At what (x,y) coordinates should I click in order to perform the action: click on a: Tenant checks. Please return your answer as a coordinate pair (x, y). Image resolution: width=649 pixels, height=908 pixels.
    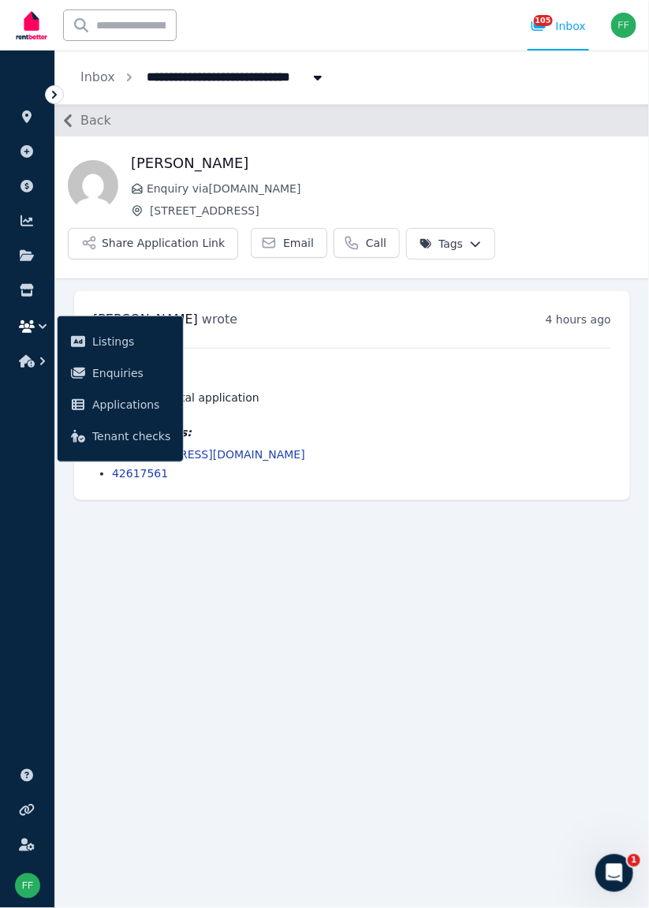
    Looking at the image, I should click on (120, 436).